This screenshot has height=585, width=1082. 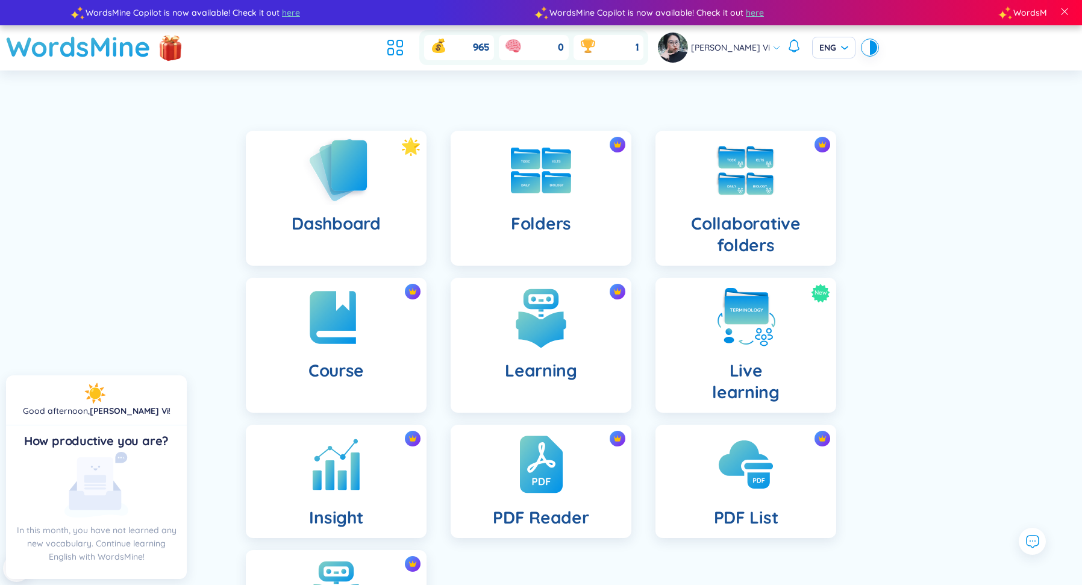 I want to click on span: Good afternoon ,, so click(x=56, y=411).